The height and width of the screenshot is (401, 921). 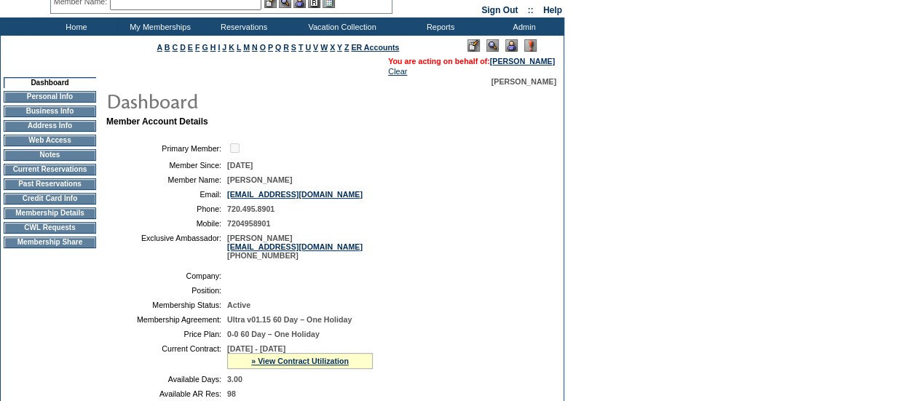 I want to click on td: Mobile:, so click(x=167, y=223).